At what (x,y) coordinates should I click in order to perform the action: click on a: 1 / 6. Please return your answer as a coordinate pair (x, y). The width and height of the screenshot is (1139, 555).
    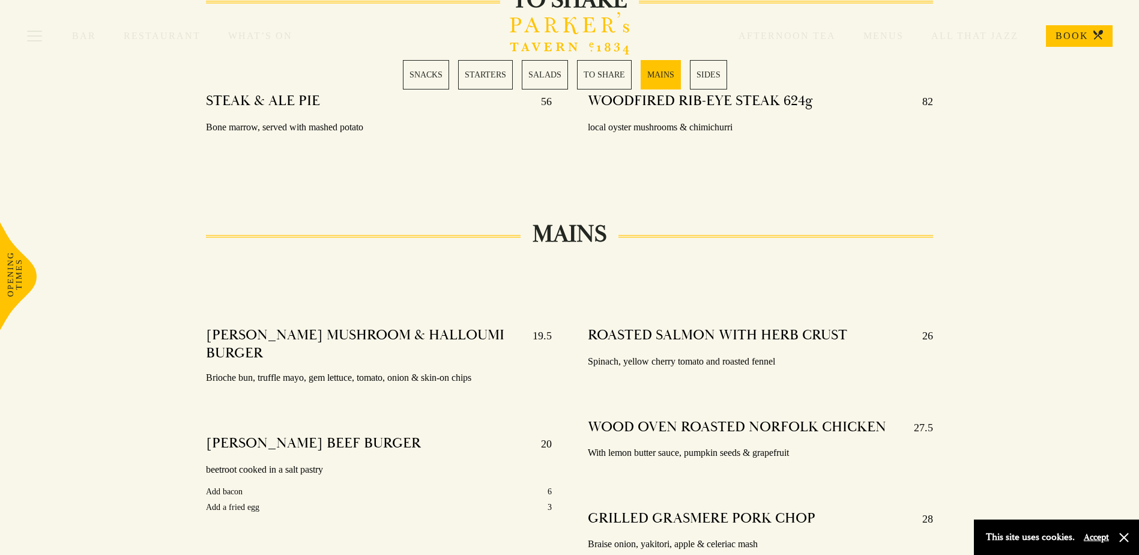
    Looking at the image, I should click on (426, 74).